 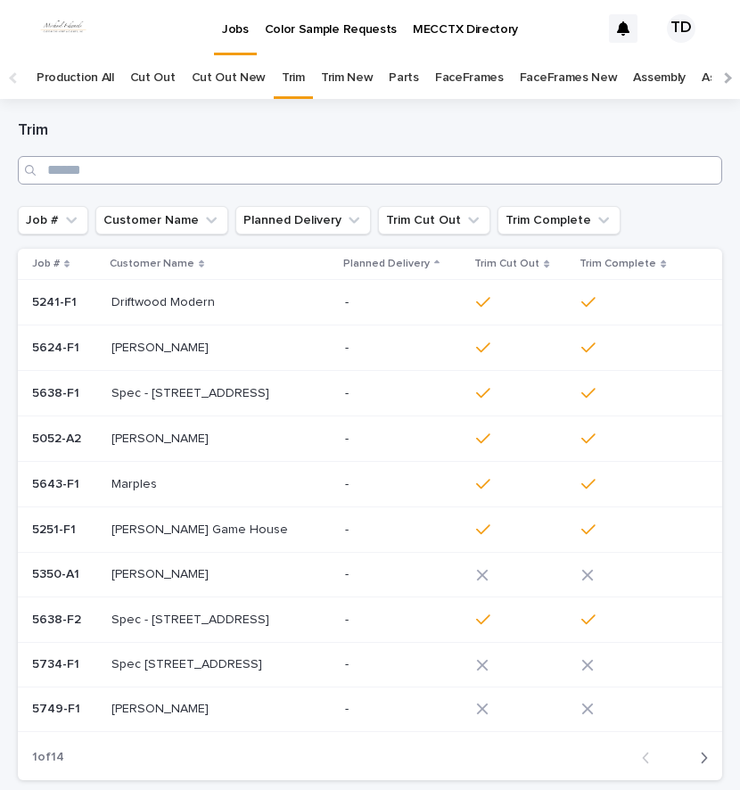 I want to click on a: Production All, so click(x=75, y=78).